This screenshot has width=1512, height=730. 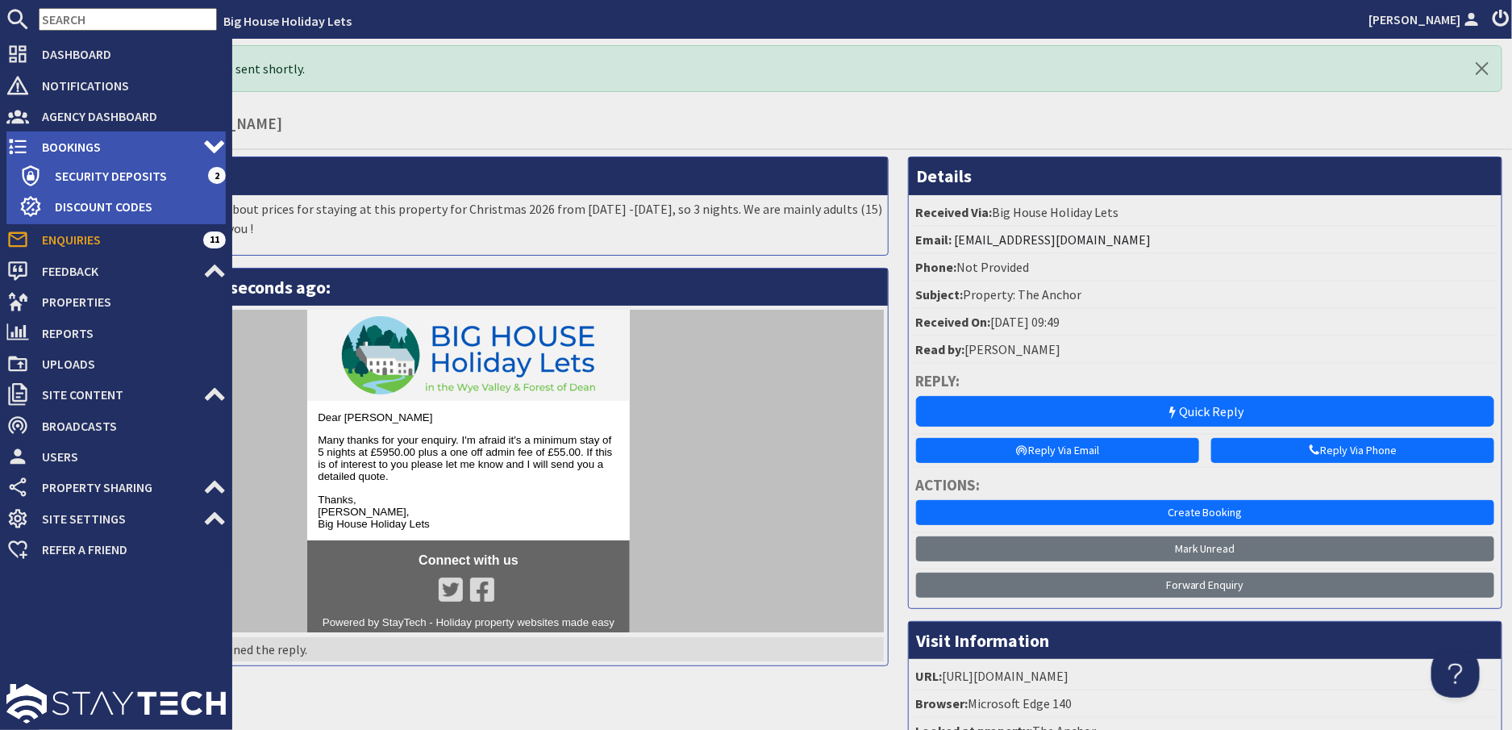 What do you see at coordinates (942, 703) in the screenshot?
I see `strong: Browser:` at bounding box center [942, 703].